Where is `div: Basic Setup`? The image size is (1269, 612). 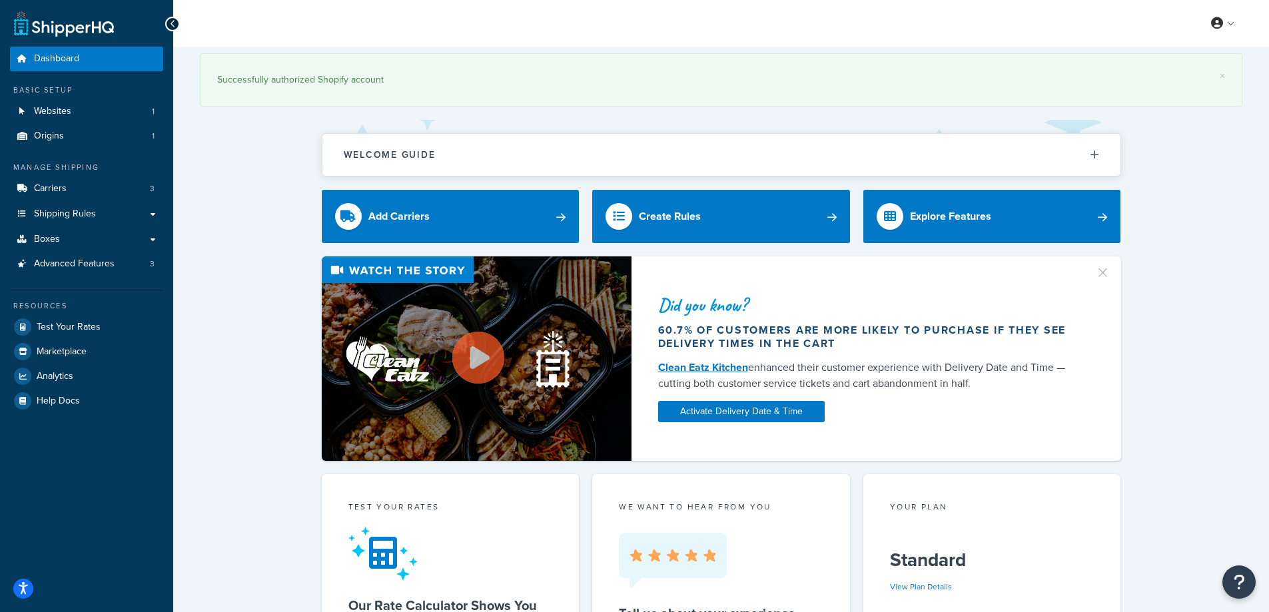 div: Basic Setup is located at coordinates (87, 90).